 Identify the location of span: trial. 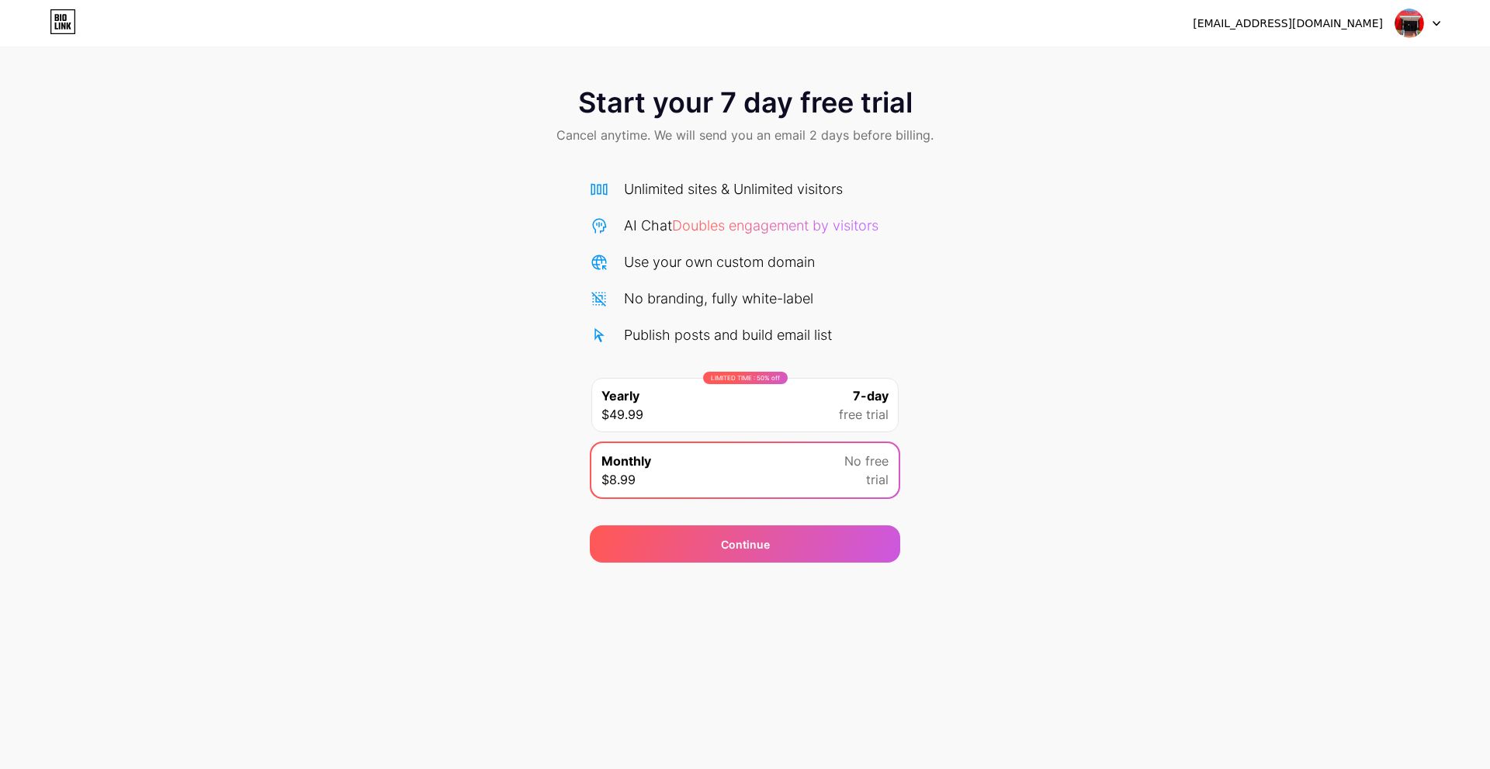
(877, 480).